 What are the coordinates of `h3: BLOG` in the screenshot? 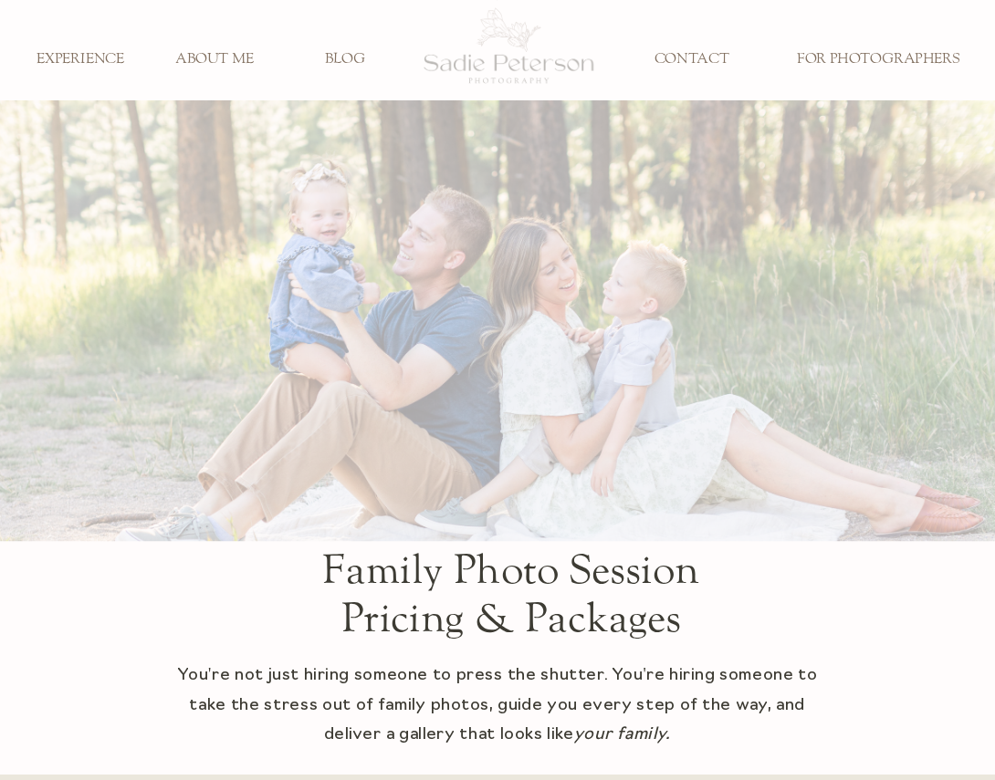 It's located at (345, 59).